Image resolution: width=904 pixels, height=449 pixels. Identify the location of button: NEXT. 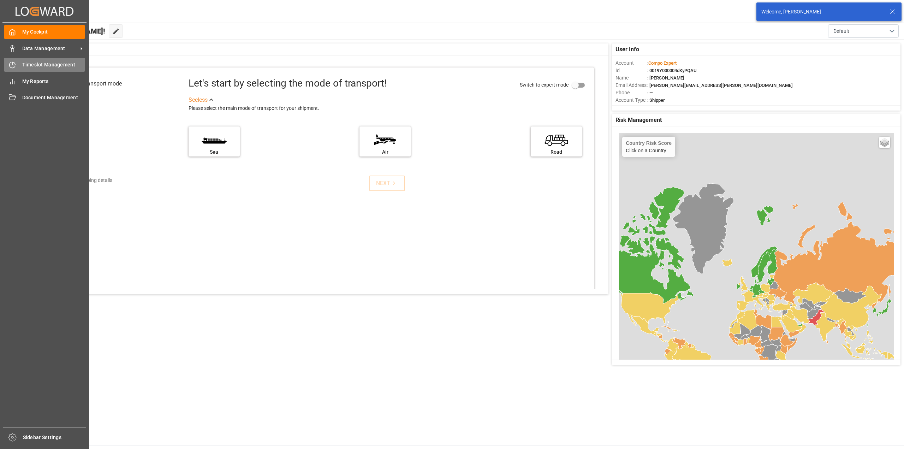
(387, 183).